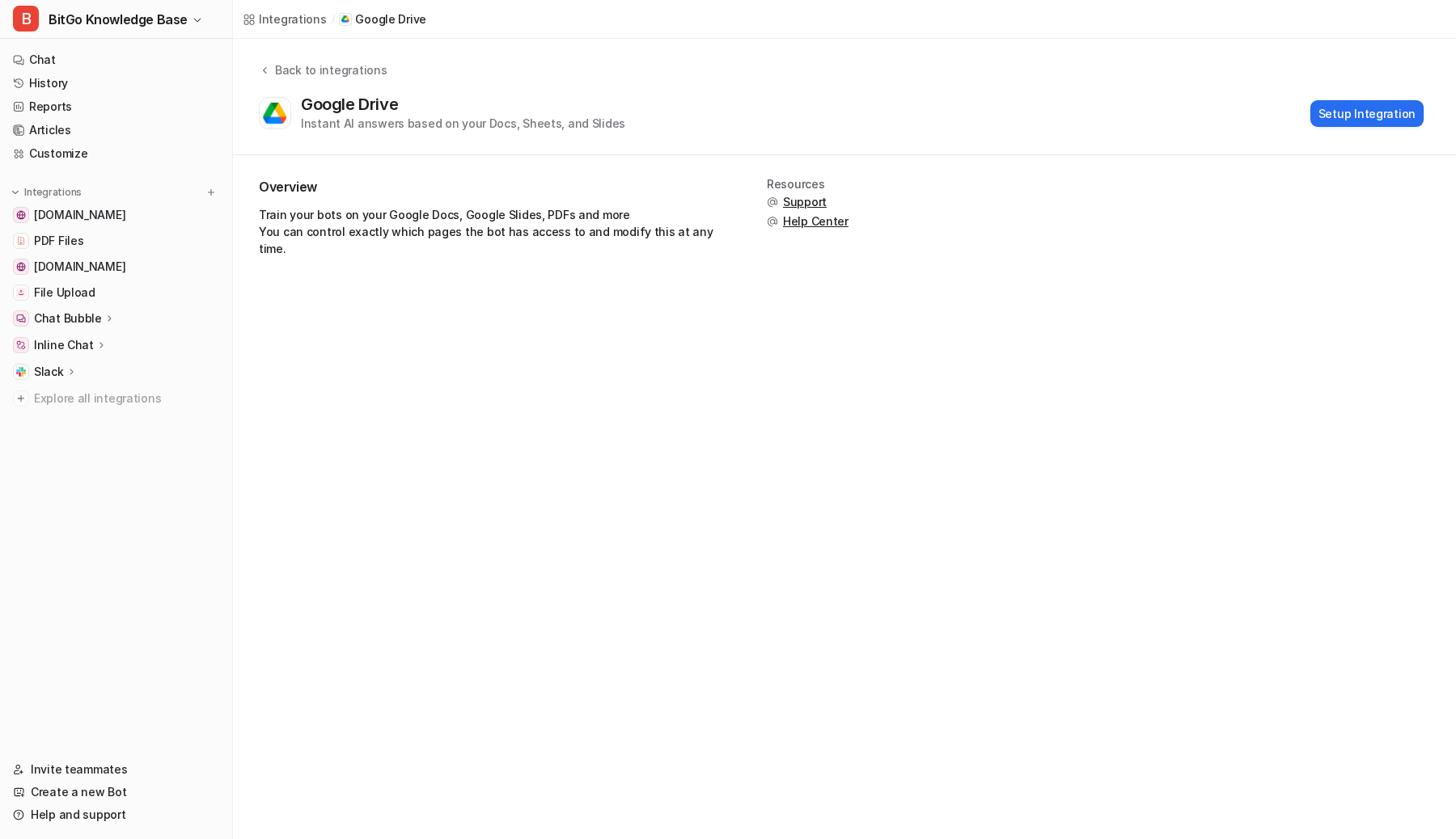 This screenshot has width=1456, height=839. What do you see at coordinates (21, 398) in the screenshot?
I see `img: explore all integrations` at bounding box center [21, 398].